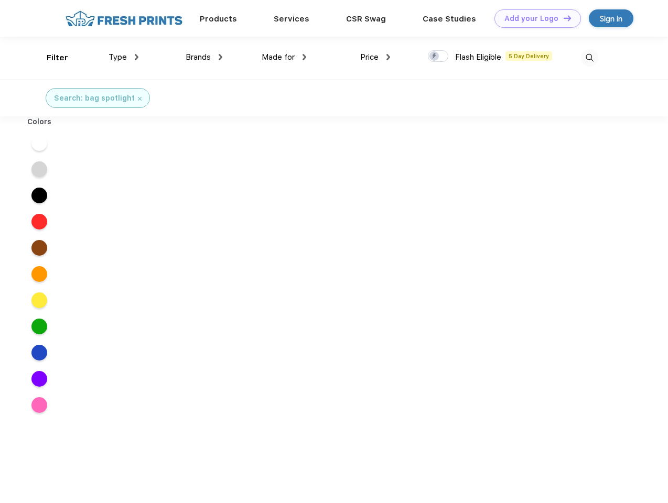 This screenshot has height=503, width=668. What do you see at coordinates (124, 18) in the screenshot?
I see `img: fo%20logo%202.webp` at bounding box center [124, 18].